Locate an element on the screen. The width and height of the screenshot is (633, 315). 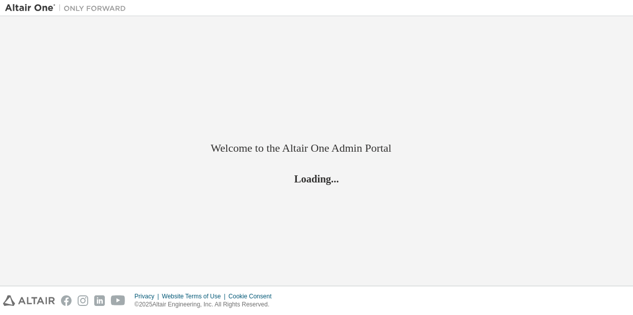
h2: Loading... is located at coordinates (316, 178).